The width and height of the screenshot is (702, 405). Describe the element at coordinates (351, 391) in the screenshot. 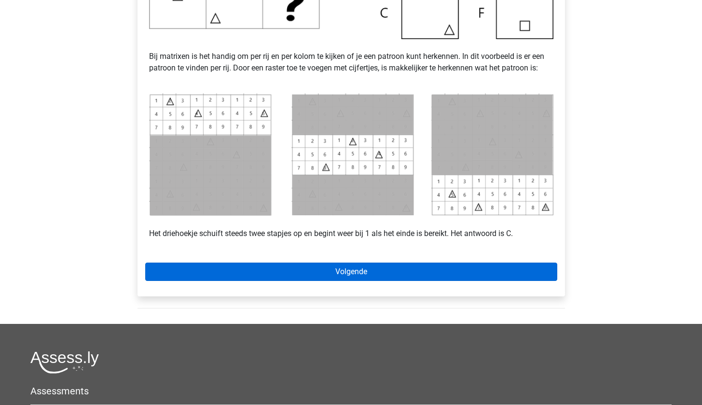

I see `h5: Assessments` at that location.